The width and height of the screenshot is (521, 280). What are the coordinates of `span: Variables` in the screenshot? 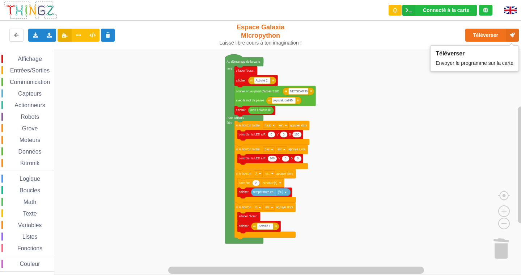 It's located at (30, 225).